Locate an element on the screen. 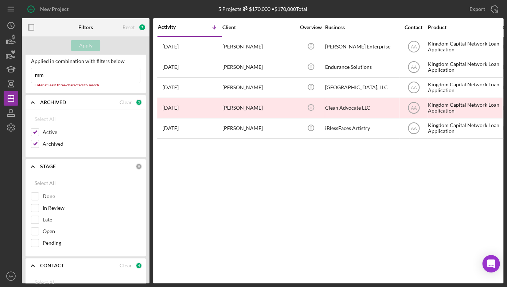 Image resolution: width=507 pixels, height=287 pixels. div: 7 is located at coordinates (142, 27).